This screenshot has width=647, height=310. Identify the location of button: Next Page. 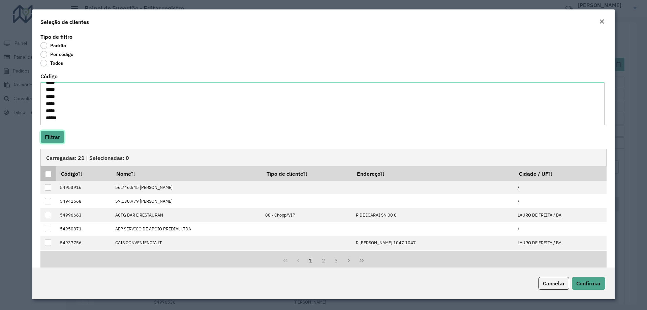
(349, 260).